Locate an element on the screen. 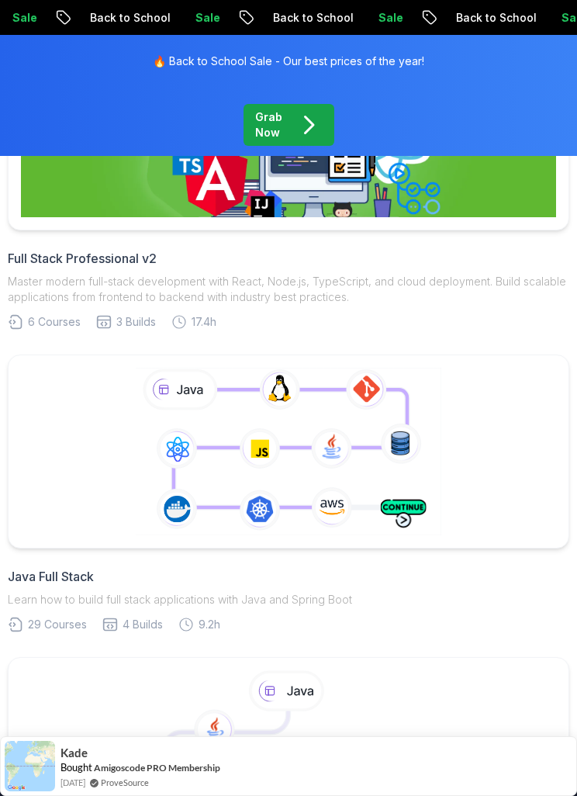 The image size is (577, 796). span: 4 Builds is located at coordinates (143, 625).